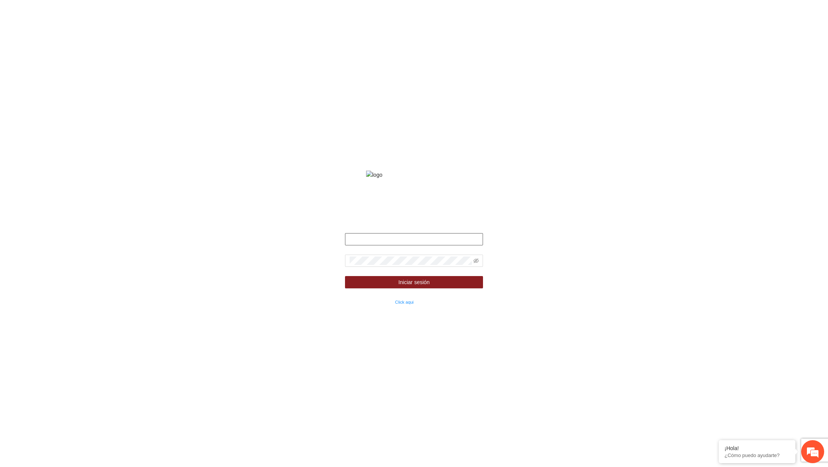 Image resolution: width=828 pixels, height=467 pixels. I want to click on small: ¿Olvidaste tu contraseña?, so click(379, 302).